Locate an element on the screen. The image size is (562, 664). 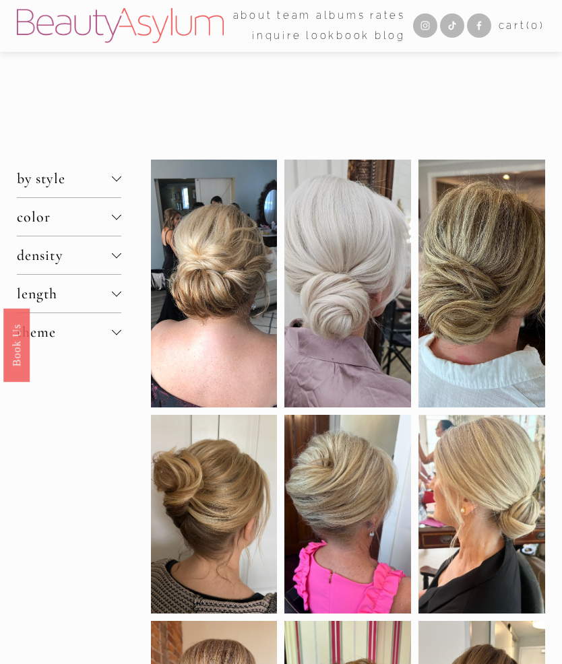
a: Instagram is located at coordinates (425, 26).